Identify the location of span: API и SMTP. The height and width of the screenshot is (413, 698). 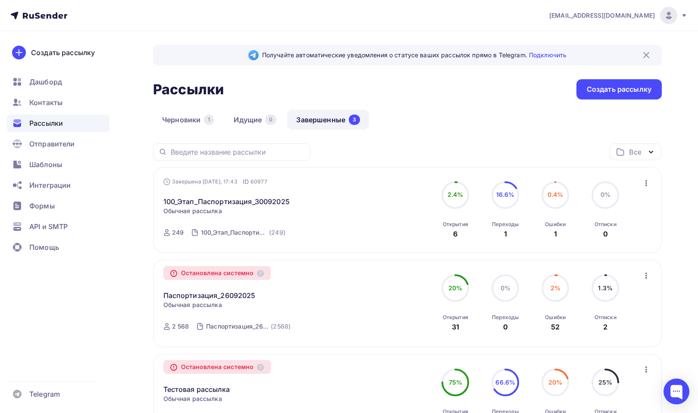
(48, 227).